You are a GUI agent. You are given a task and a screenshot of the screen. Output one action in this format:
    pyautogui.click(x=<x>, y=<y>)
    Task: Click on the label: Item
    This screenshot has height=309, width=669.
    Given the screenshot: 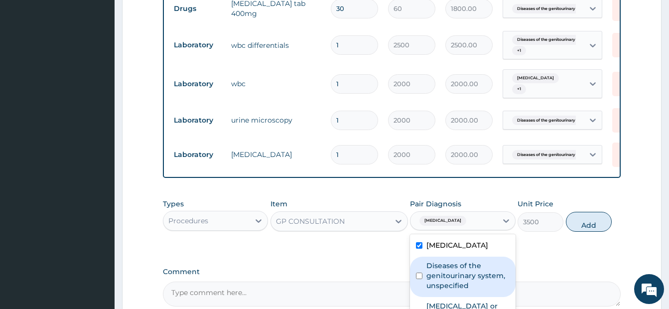 What is the action you would take?
    pyautogui.click(x=279, y=204)
    